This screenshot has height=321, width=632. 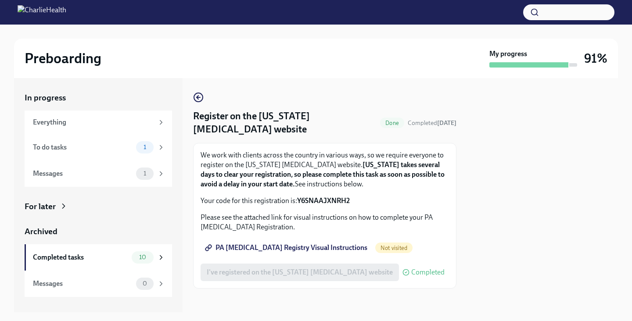 What do you see at coordinates (98, 232) in the screenshot?
I see `div: Archived` at bounding box center [98, 232].